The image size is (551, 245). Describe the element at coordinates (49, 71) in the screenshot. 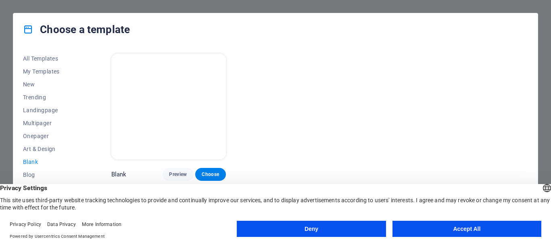

I see `span: My Templates` at that location.